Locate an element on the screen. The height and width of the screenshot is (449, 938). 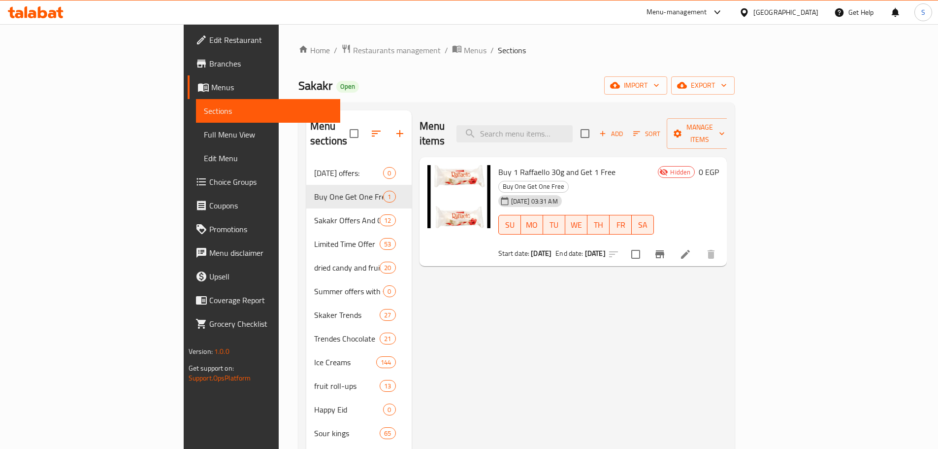
div: Sakakr Offers And Offers Nearby Dates12 is located at coordinates (359, 220).